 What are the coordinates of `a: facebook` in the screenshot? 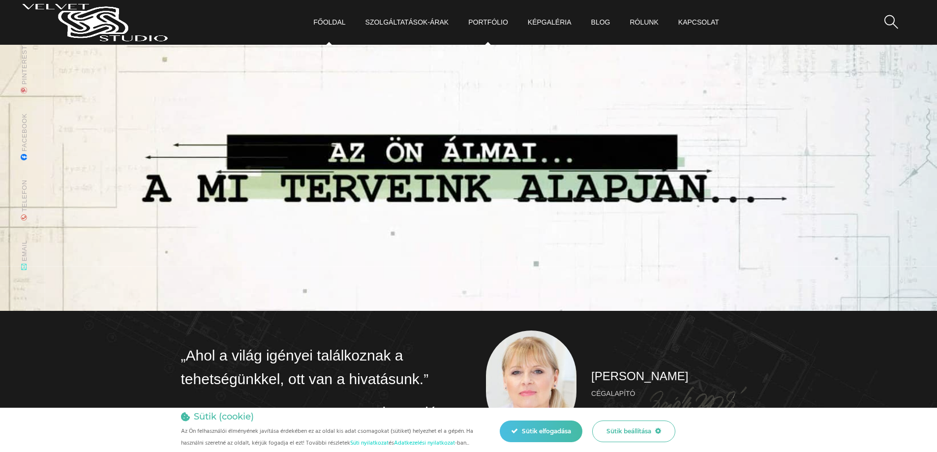 It's located at (25, 137).